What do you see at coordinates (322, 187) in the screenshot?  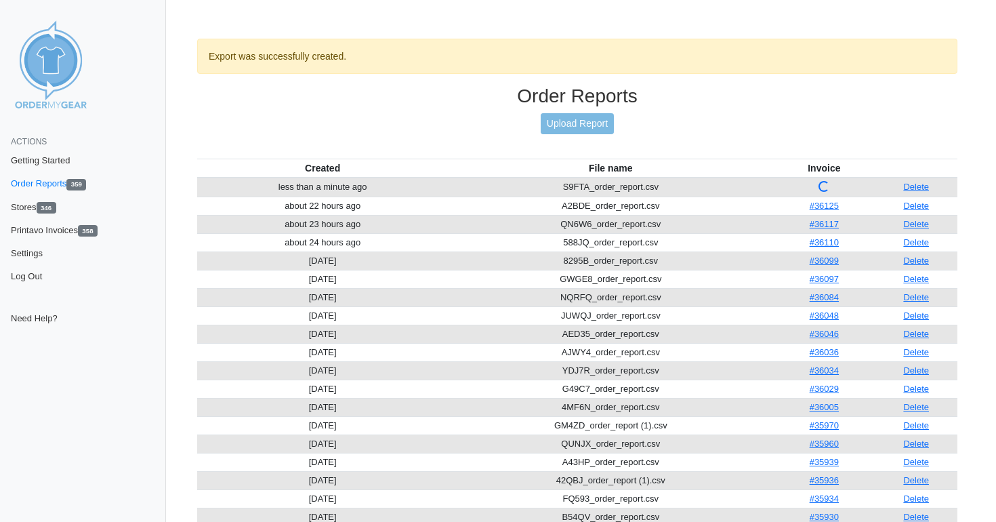 I see `td: less than a minute ago` at bounding box center [322, 187].